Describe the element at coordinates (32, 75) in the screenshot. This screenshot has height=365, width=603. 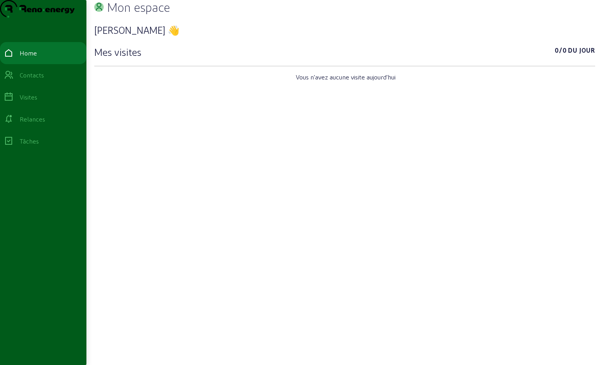
I see `div: Contacts` at that location.